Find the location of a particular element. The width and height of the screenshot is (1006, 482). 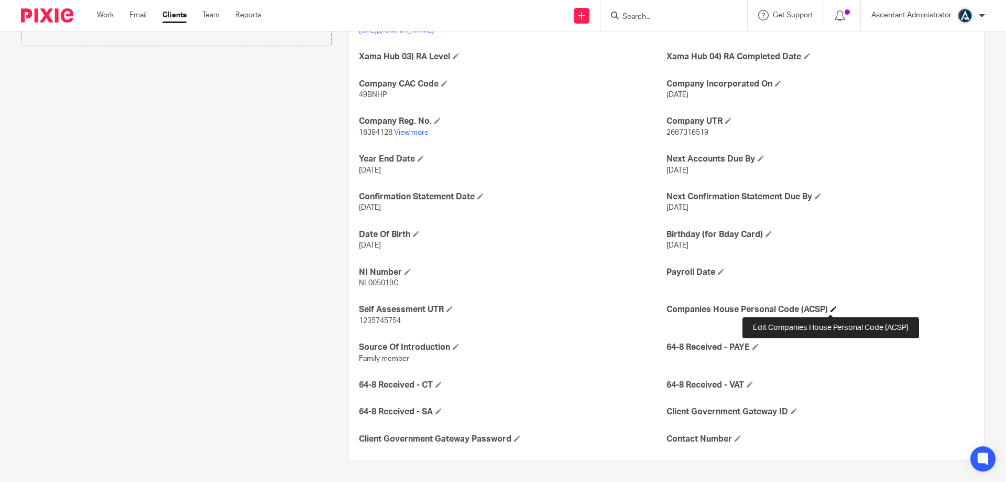

a: View more is located at coordinates (411, 133).